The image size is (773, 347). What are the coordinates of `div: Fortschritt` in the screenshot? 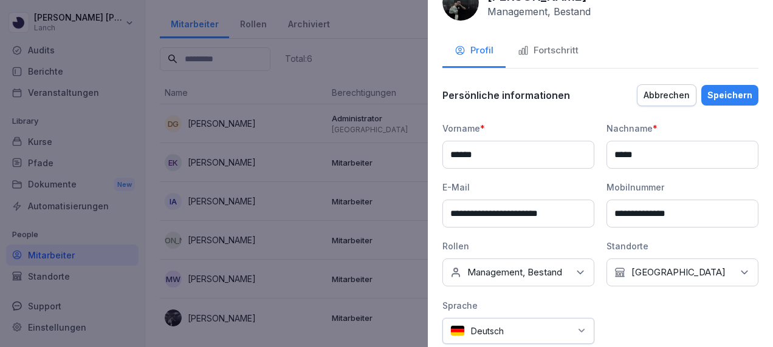 It's located at (548, 50).